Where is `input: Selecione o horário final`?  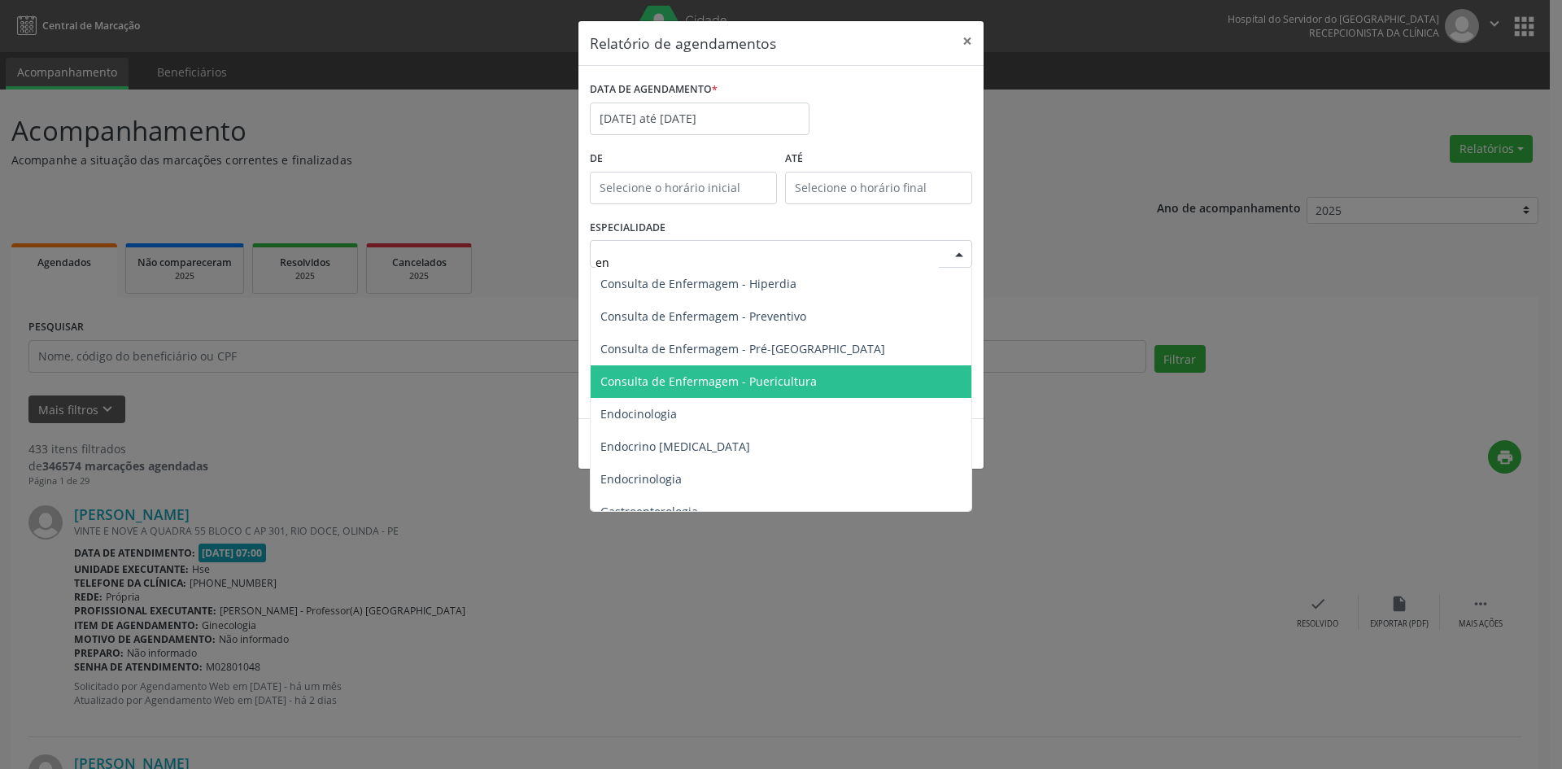 input: Selecione o horário final is located at coordinates (879, 188).